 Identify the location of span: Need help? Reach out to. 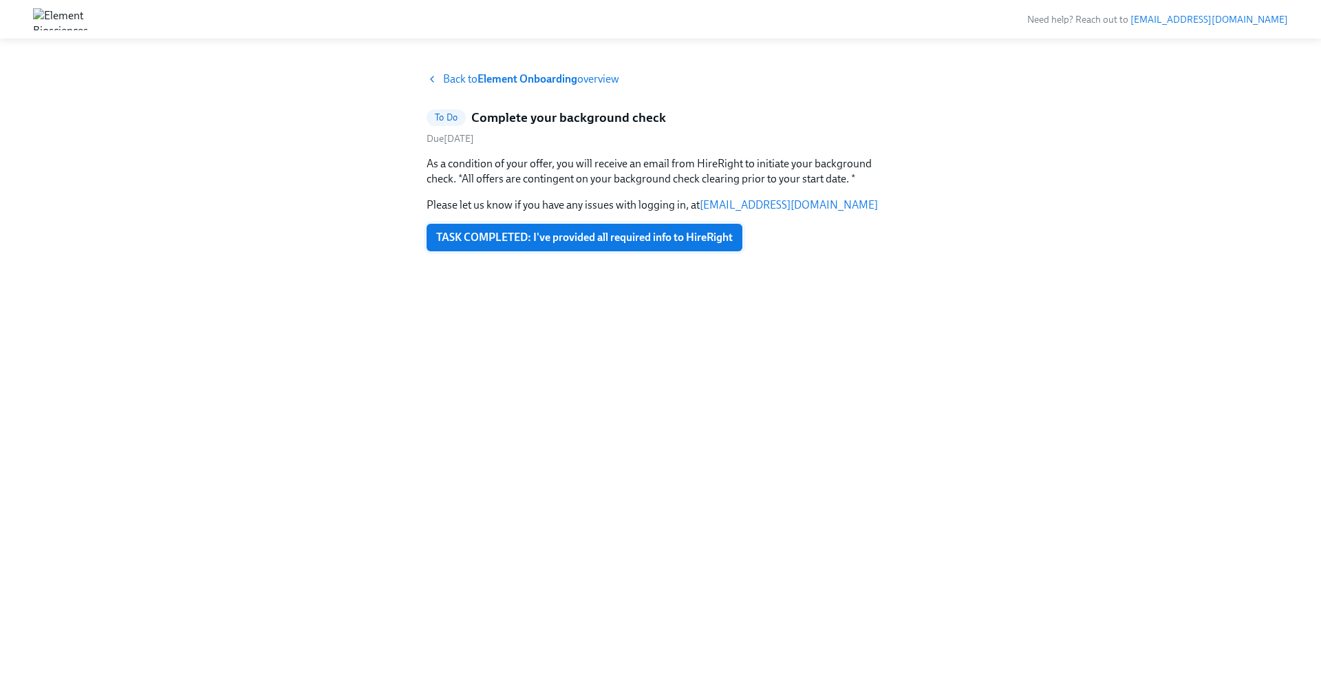
(1157, 19).